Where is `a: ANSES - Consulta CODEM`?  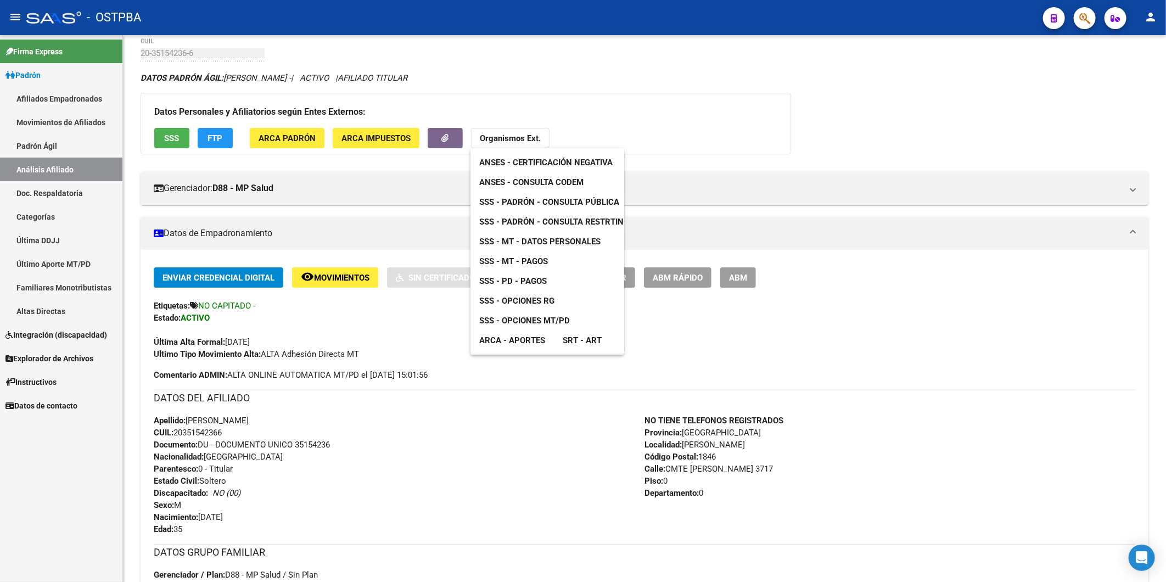 a: ANSES - Consulta CODEM is located at coordinates (532, 182).